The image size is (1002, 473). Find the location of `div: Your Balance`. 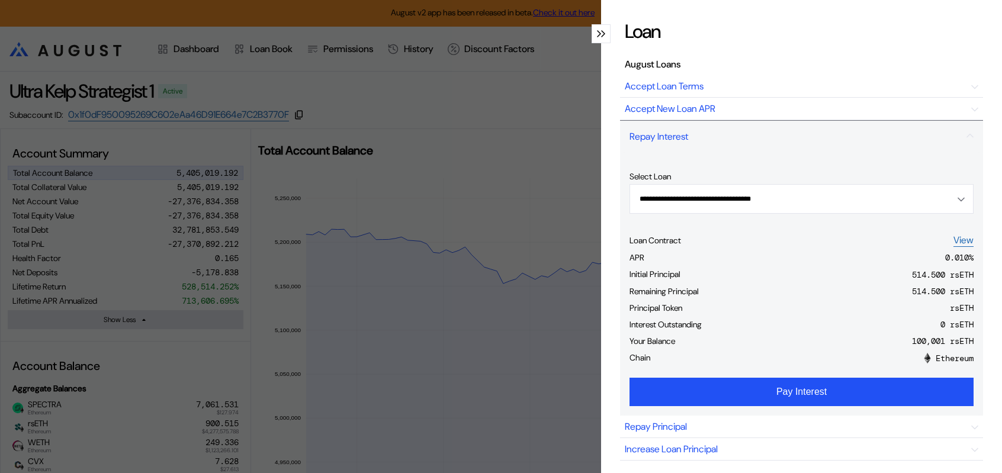

div: Your Balance is located at coordinates (652, 341).